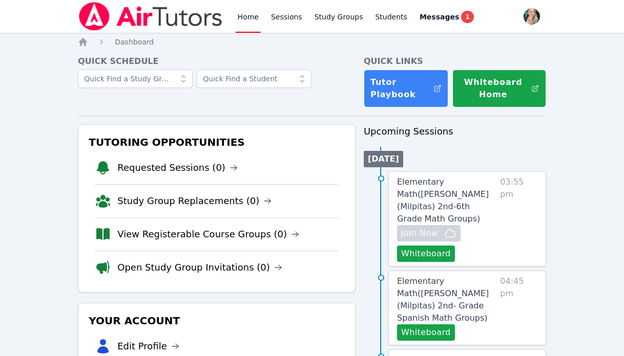  I want to click on span: Dashboard, so click(134, 42).